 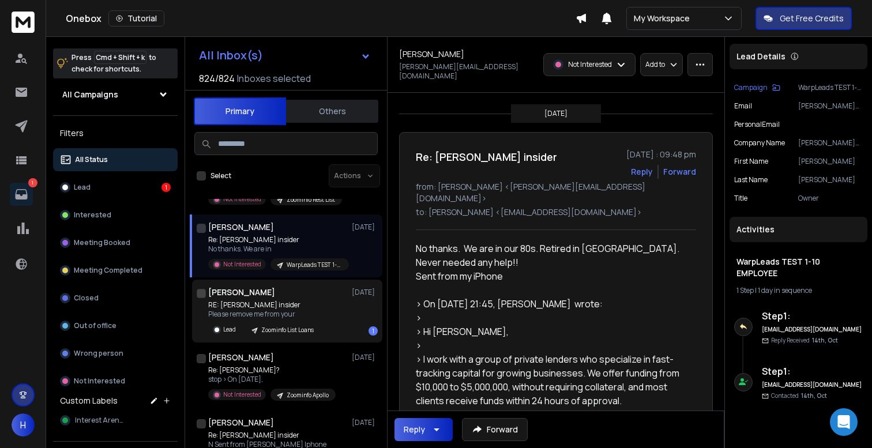 I want to click on p: Company Name, so click(x=760, y=143).